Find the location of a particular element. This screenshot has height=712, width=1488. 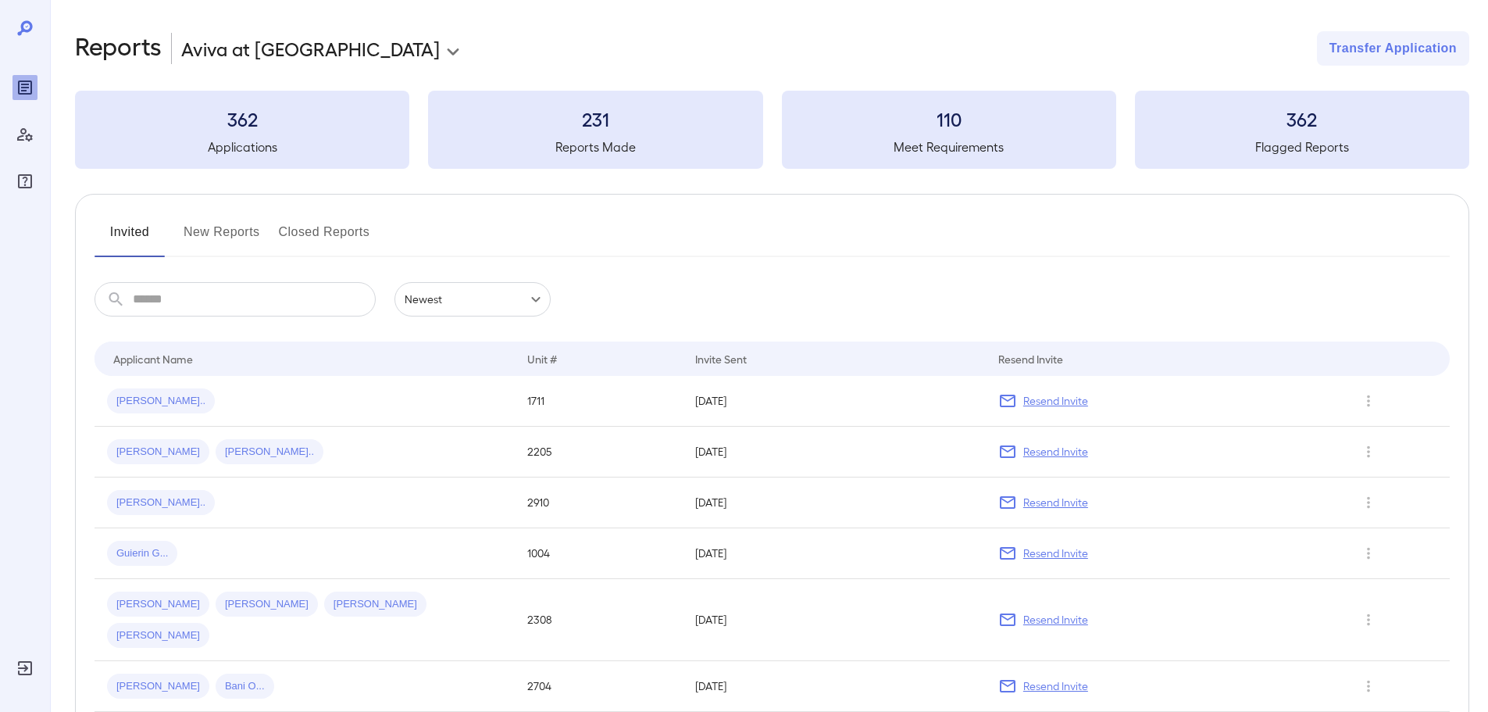

button: Closed Reports is located at coordinates (324, 238).